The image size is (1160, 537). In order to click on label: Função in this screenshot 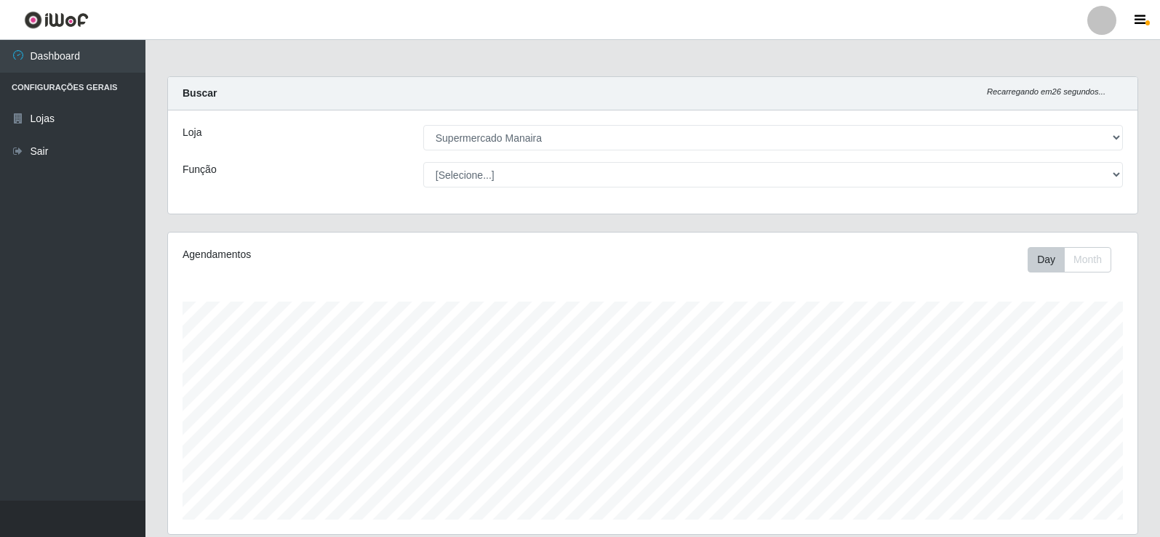, I will do `click(199, 169)`.